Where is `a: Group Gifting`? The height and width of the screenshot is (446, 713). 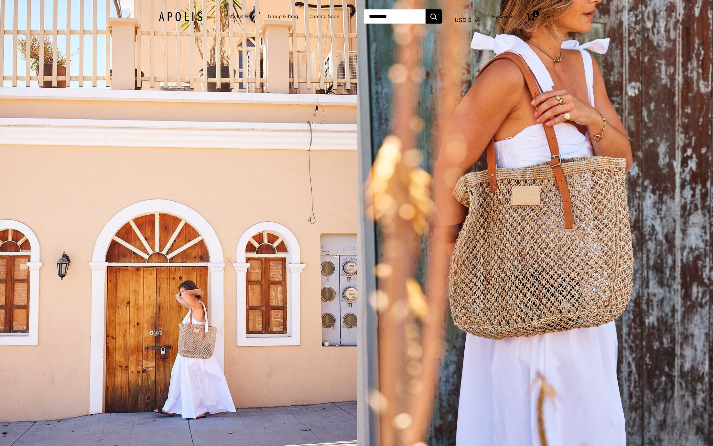 a: Group Gifting is located at coordinates (283, 16).